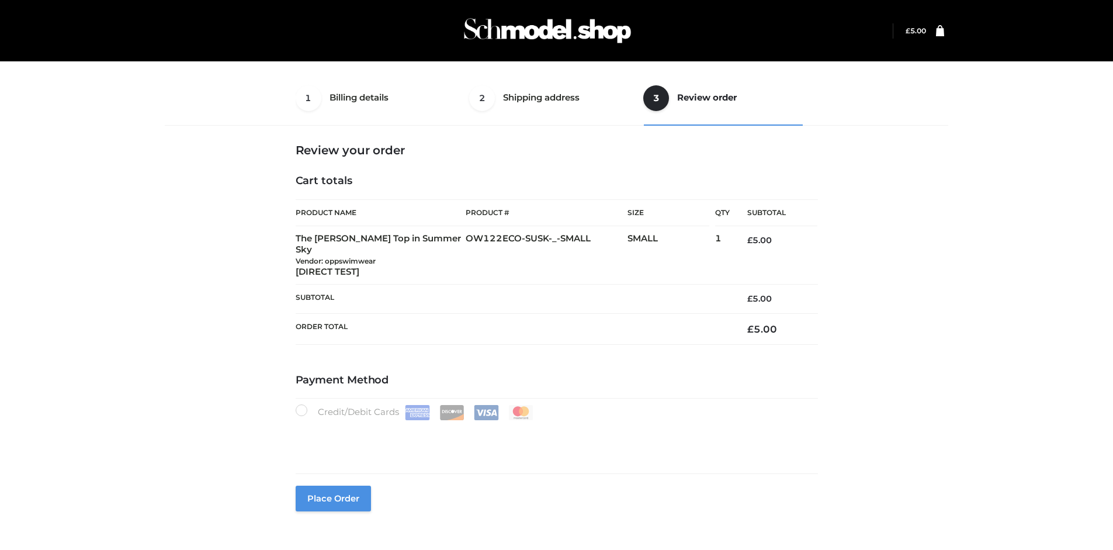  Describe the element at coordinates (557, 181) in the screenshot. I see `h4: Cart totals` at that location.